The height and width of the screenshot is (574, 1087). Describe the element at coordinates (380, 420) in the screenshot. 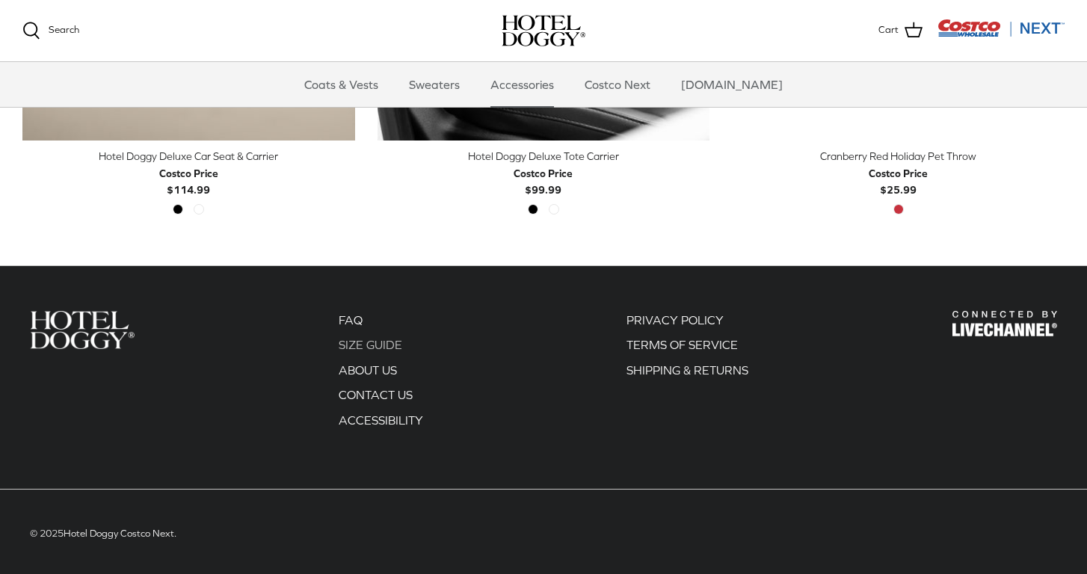

I see `a: ACCESSIBILITY` at that location.